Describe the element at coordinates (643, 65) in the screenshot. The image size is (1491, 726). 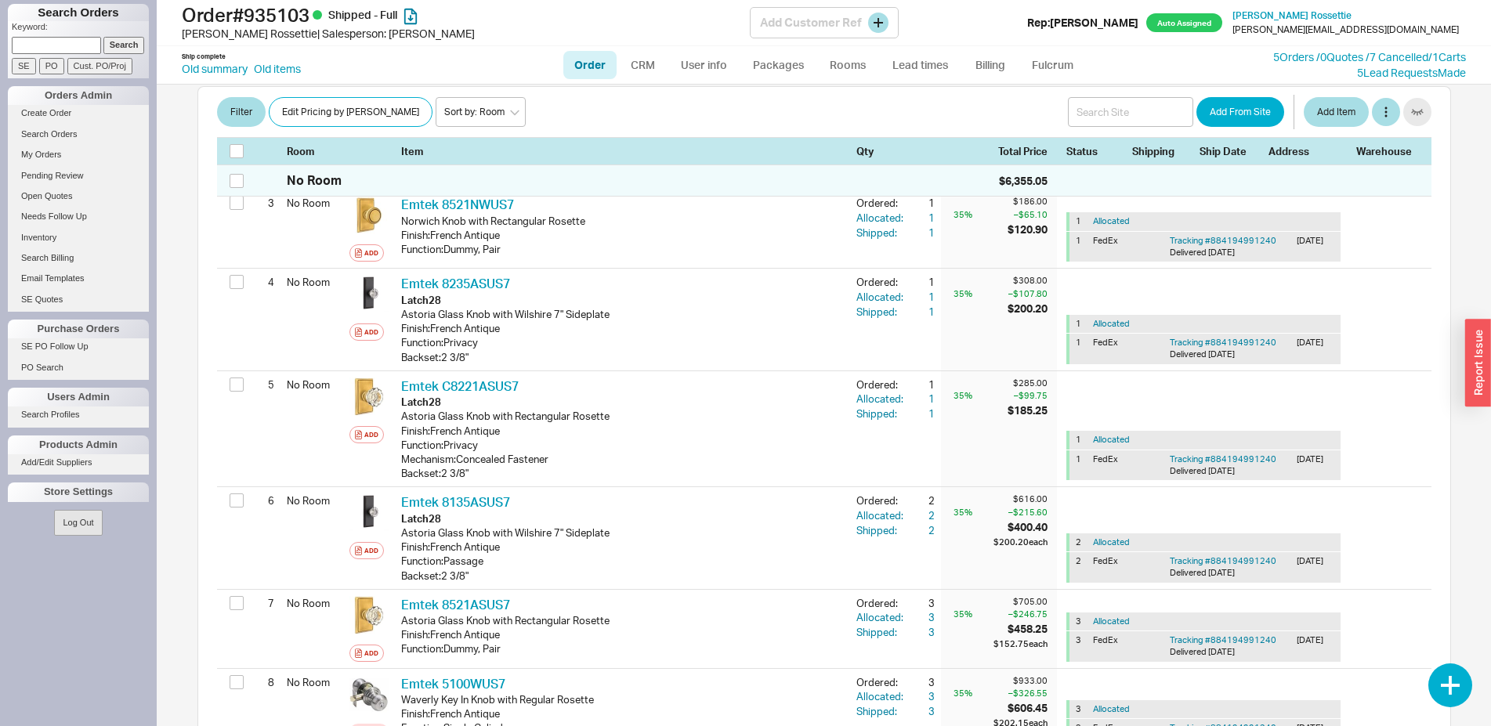
I see `a: CRM` at that location.